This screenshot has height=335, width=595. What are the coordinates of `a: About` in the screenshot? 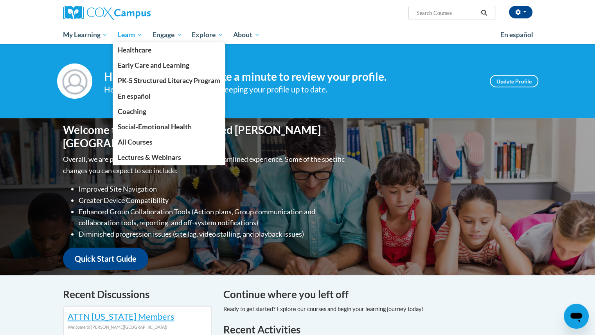 It's located at (247, 35).